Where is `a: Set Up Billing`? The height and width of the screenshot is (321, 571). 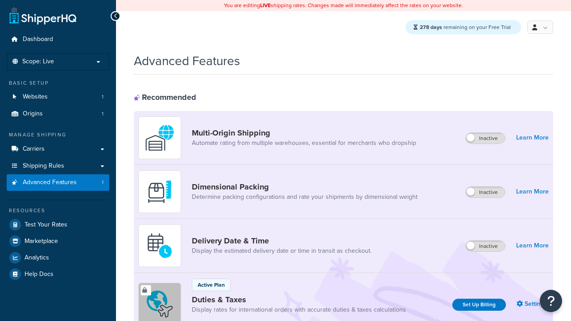
a: Set Up Billing is located at coordinates (479, 304).